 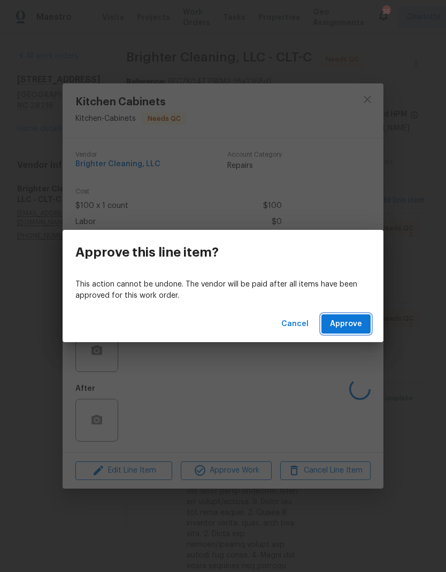 I want to click on span: Cancel, so click(x=295, y=324).